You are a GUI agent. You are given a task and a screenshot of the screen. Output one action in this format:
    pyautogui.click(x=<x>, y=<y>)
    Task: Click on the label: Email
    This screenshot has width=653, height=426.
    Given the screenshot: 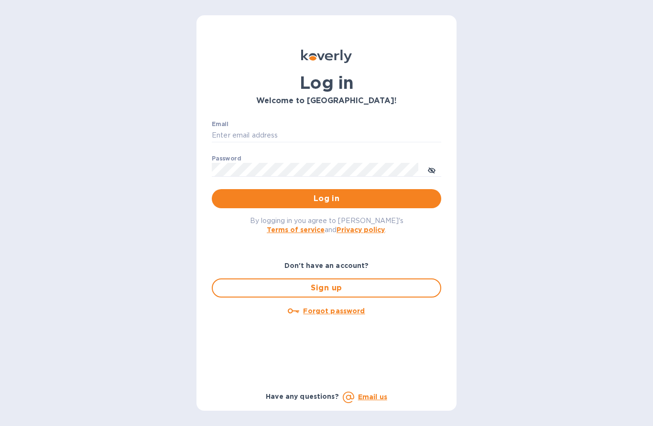 What is the action you would take?
    pyautogui.click(x=220, y=124)
    